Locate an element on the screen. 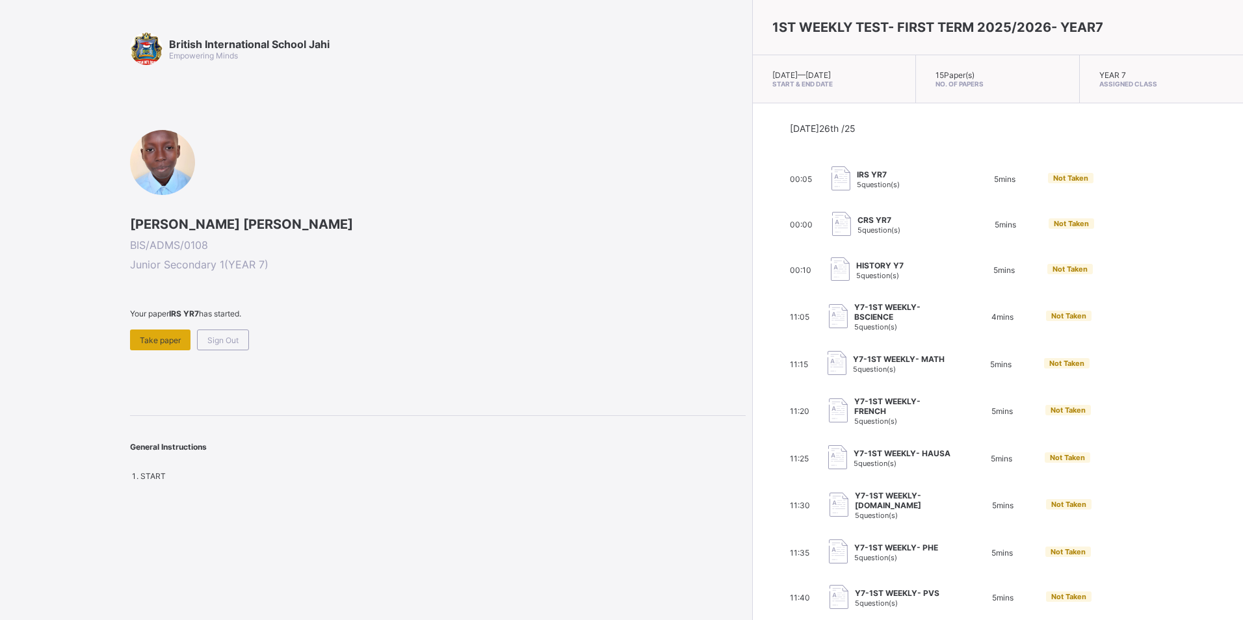 The height and width of the screenshot is (620, 1243). span: 11:40 is located at coordinates (799, 597).